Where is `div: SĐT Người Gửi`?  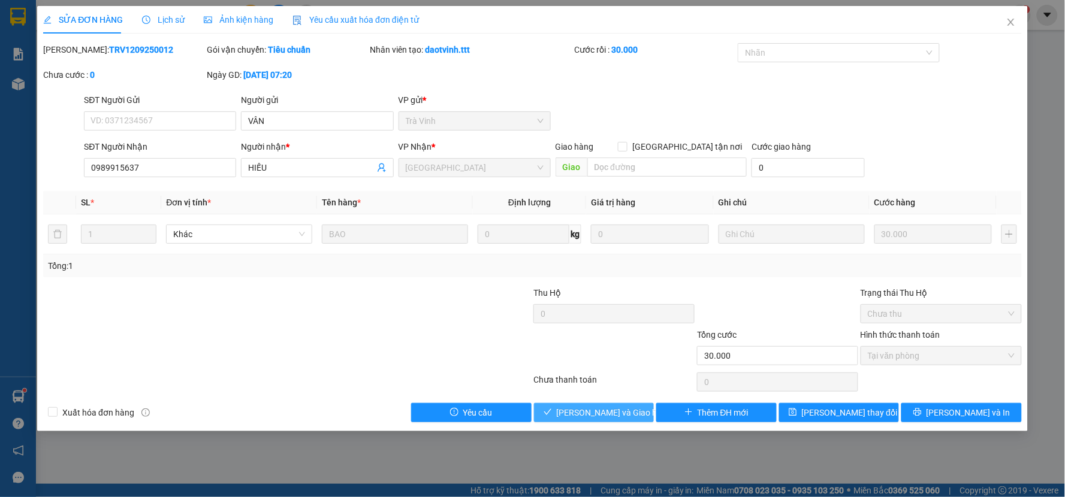
div: SĐT Người Gửi is located at coordinates (160, 100).